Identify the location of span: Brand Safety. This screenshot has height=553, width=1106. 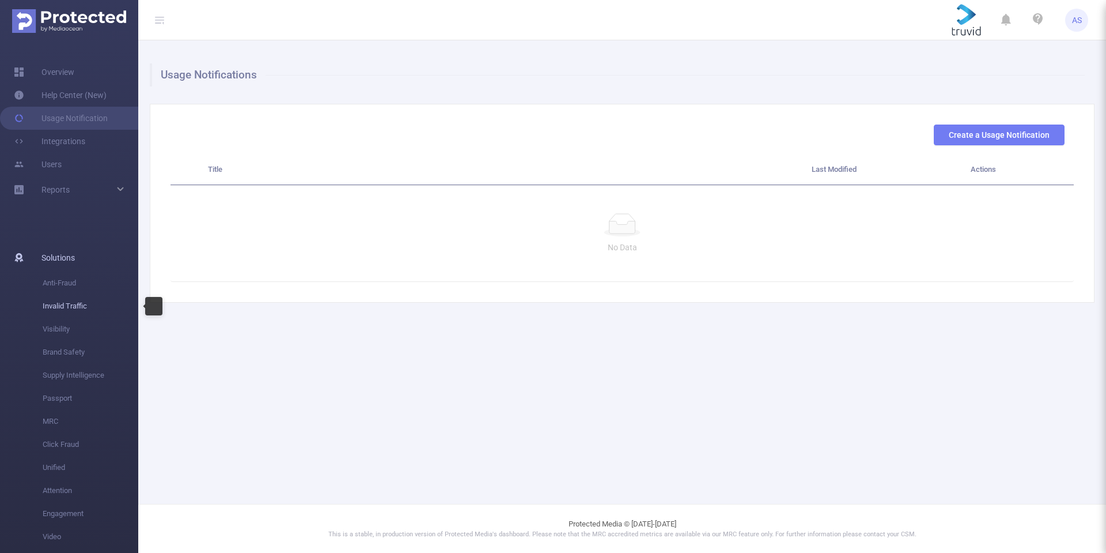
(90, 352).